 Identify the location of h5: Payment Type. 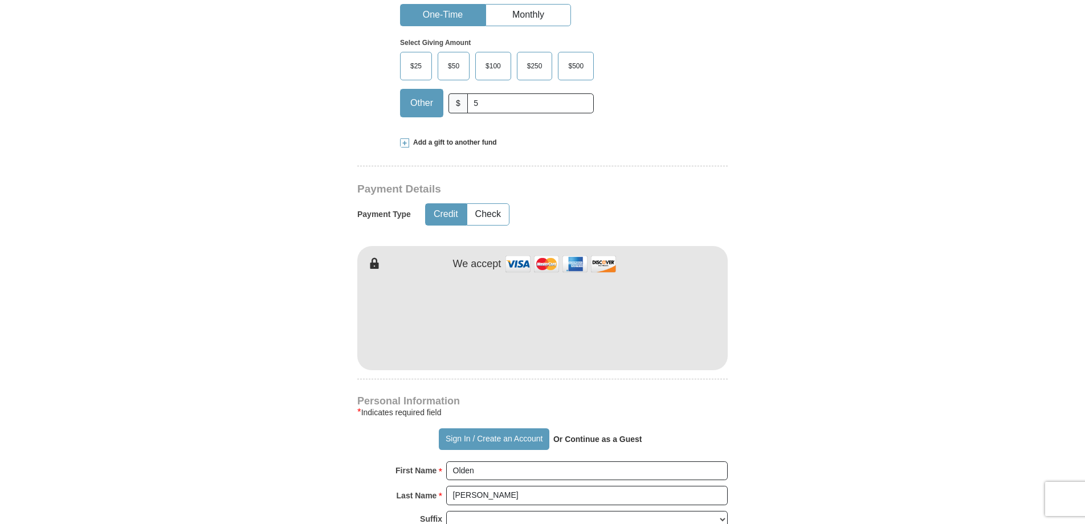
(384, 214).